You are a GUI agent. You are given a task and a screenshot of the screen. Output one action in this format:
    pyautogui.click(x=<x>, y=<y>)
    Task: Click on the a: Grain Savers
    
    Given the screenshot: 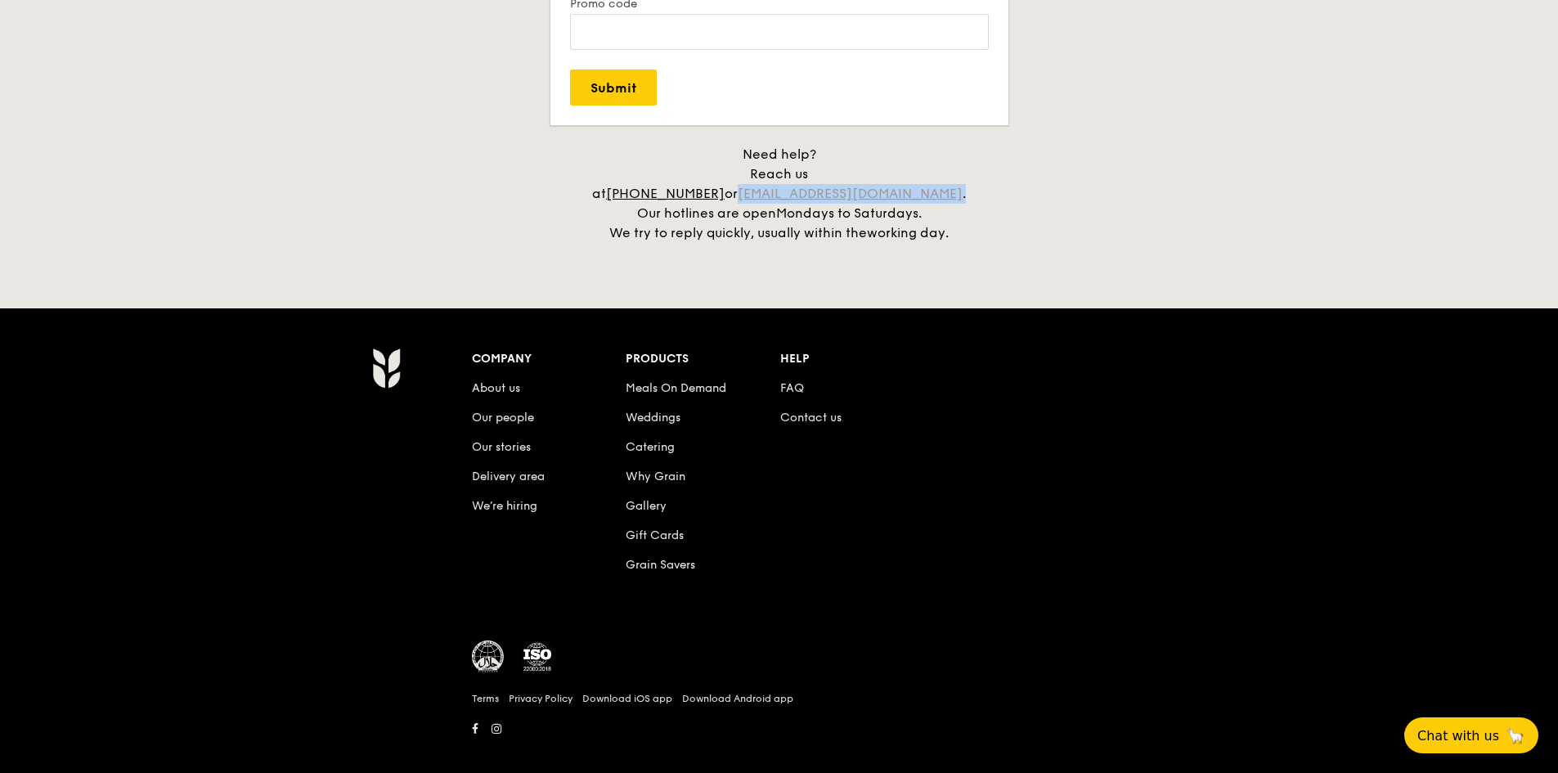 What is the action you would take?
    pyautogui.click(x=660, y=564)
    